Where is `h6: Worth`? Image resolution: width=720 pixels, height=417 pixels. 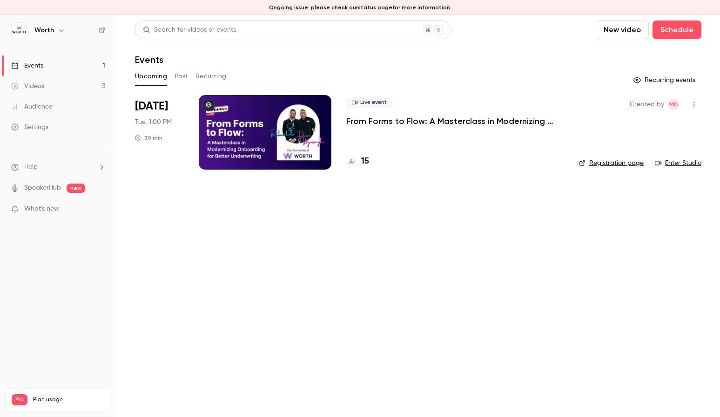
h6: Worth is located at coordinates (44, 30).